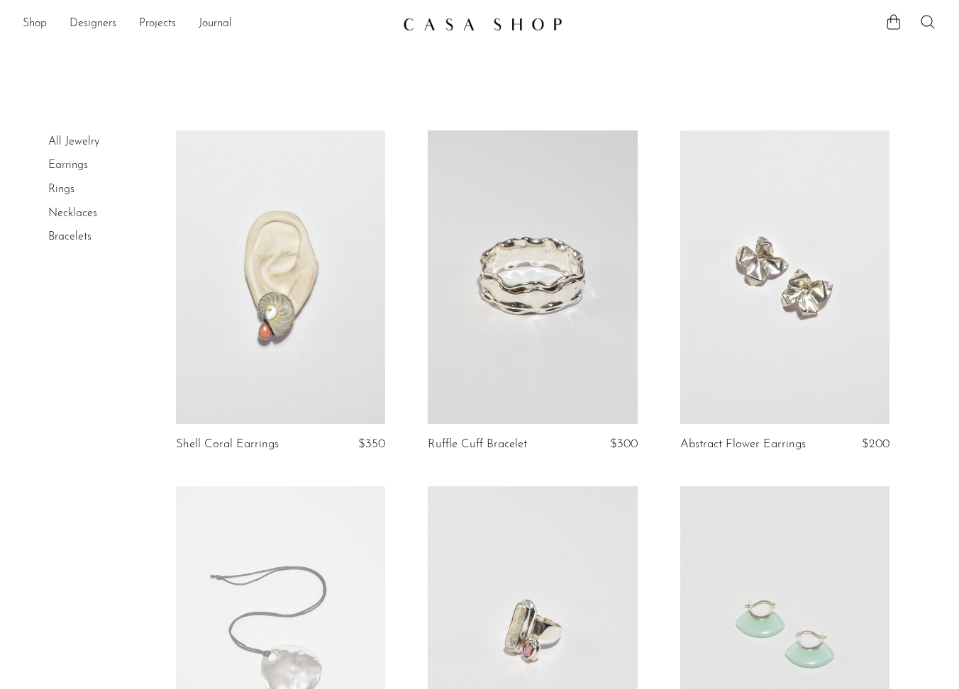 The height and width of the screenshot is (689, 959). What do you see at coordinates (207, 24) in the screenshot?
I see `nav: Desktop navigation` at bounding box center [207, 24].